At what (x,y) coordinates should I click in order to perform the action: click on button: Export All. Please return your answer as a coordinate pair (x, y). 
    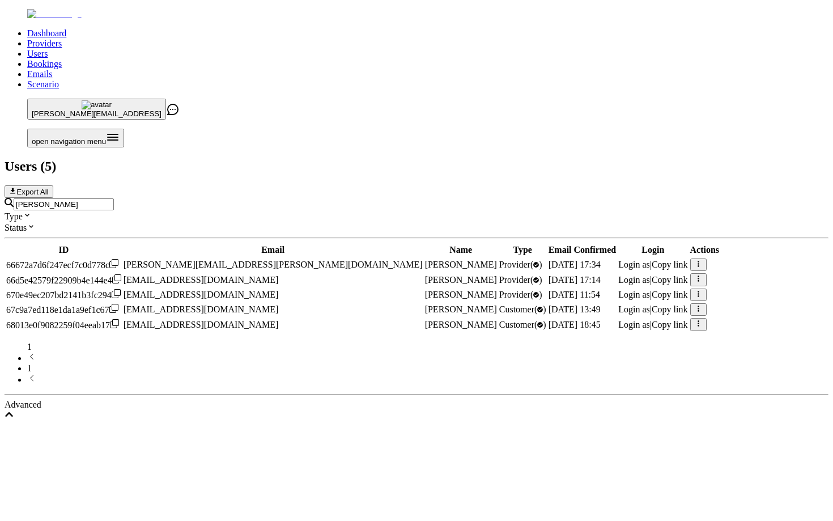
    Looking at the image, I should click on (29, 192).